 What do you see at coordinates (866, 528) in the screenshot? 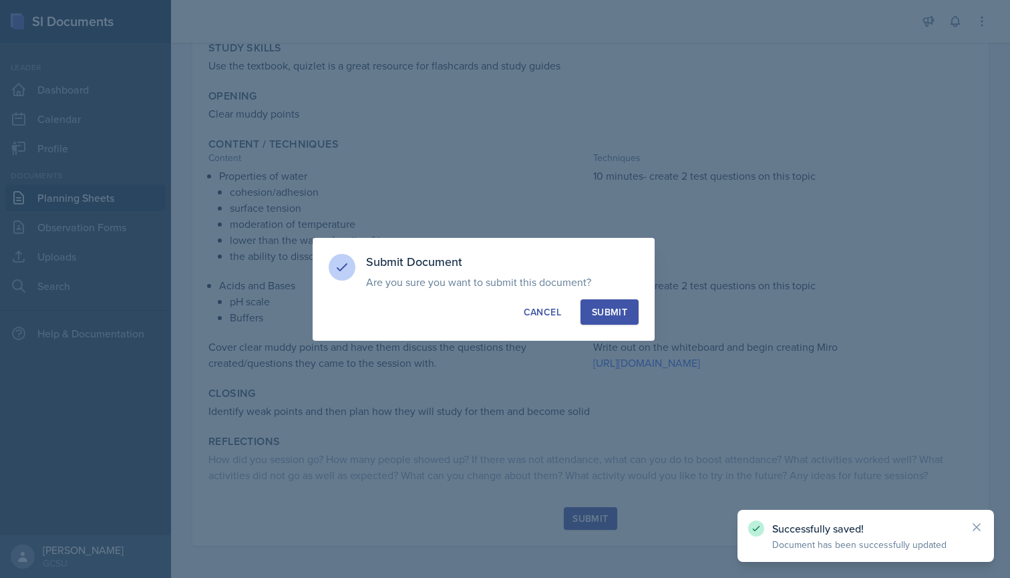
I see `p: Successfully saved!` at bounding box center [866, 528].